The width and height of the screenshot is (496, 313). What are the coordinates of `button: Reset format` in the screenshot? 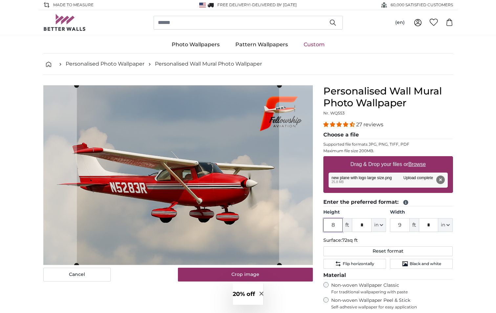 It's located at (388, 252).